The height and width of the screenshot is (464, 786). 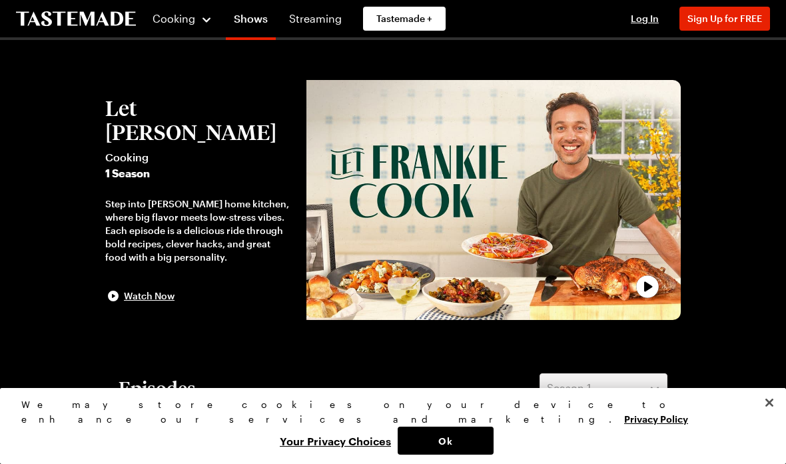 I want to click on span: Tastemade +, so click(x=405, y=19).